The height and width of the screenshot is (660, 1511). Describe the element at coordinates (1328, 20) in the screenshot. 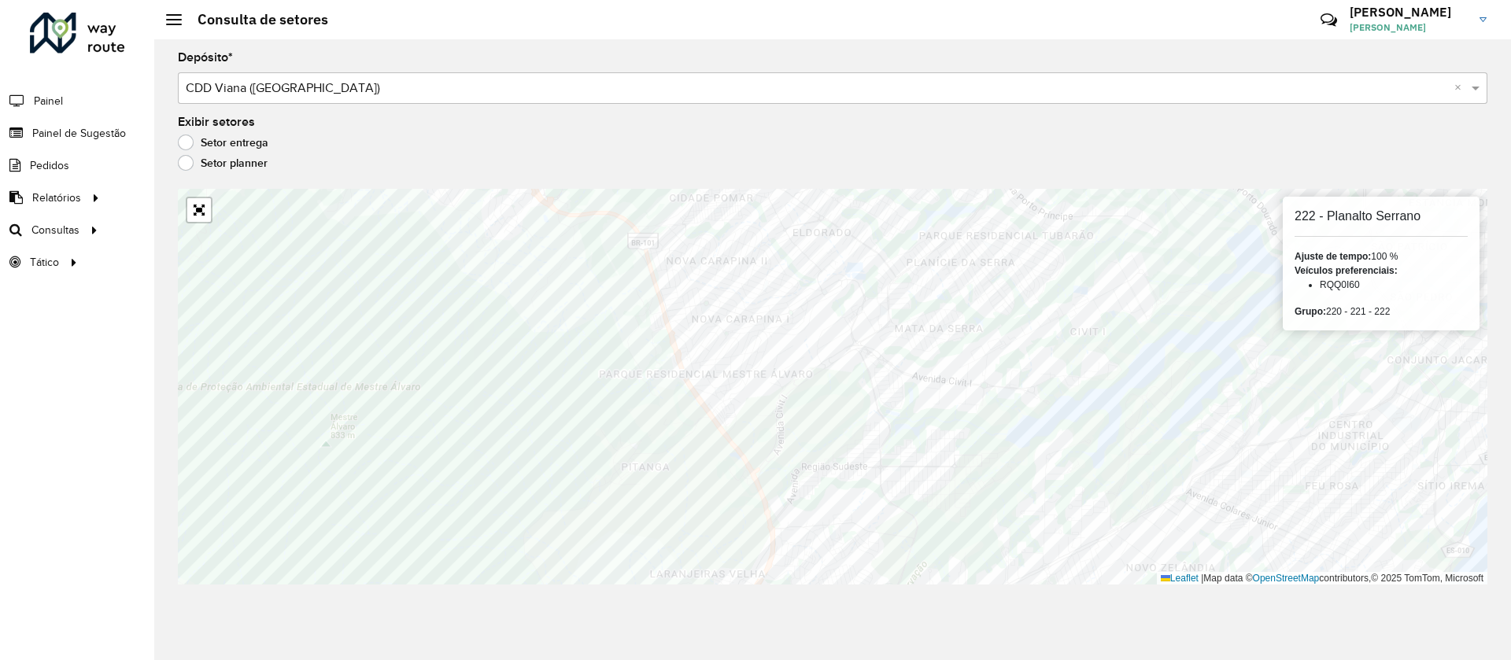

I see `a: Contato Rápido` at that location.